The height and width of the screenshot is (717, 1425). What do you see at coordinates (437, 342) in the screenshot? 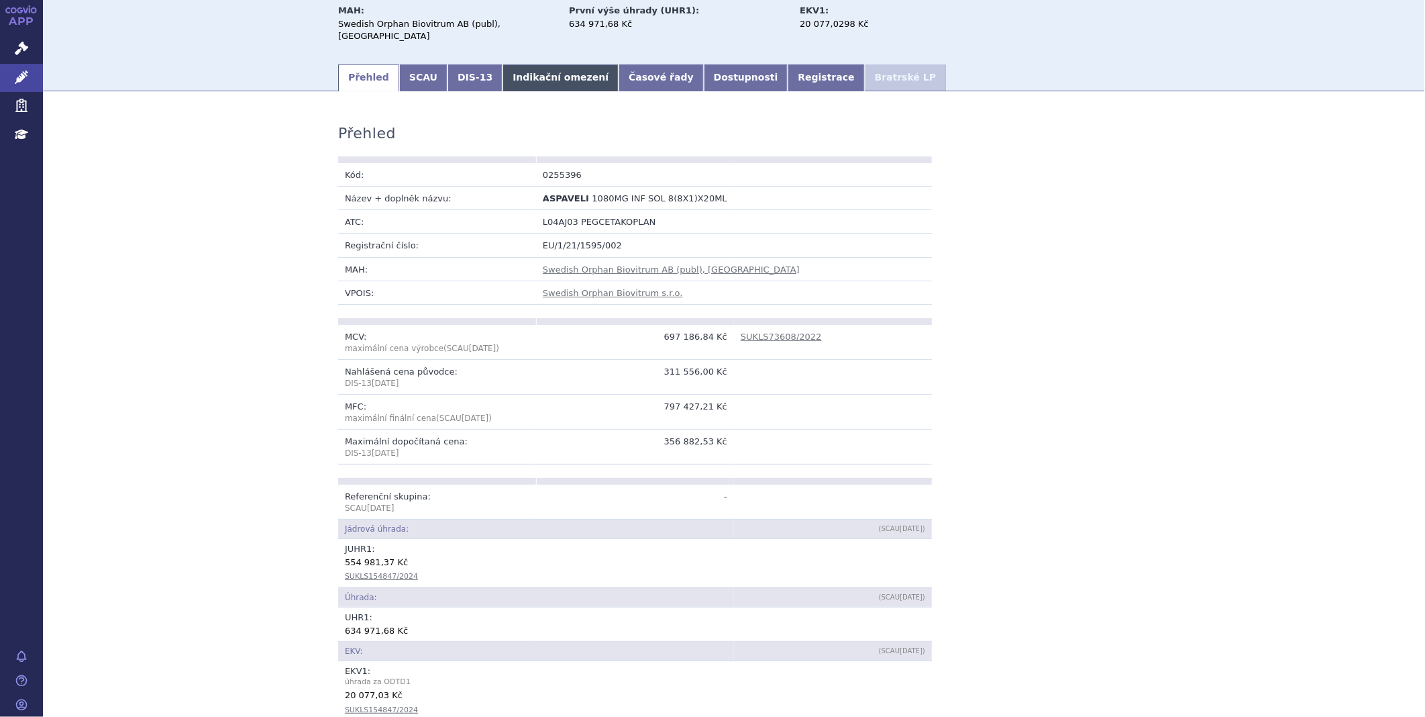
I see `td: MCV:` at bounding box center [437, 342].